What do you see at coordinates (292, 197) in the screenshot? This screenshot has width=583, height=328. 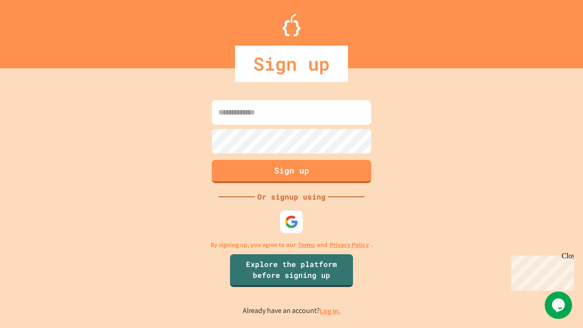 I see `div: Or signup using` at bounding box center [292, 197].